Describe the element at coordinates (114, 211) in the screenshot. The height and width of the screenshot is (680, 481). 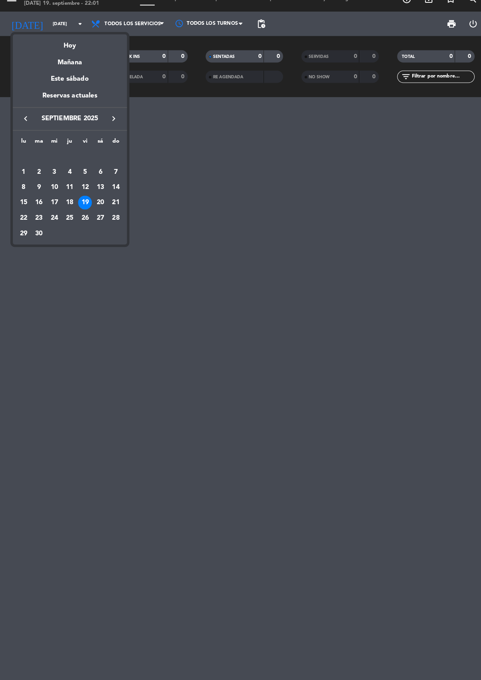
I see `td: 21 de septiembre de 2025` at that location.